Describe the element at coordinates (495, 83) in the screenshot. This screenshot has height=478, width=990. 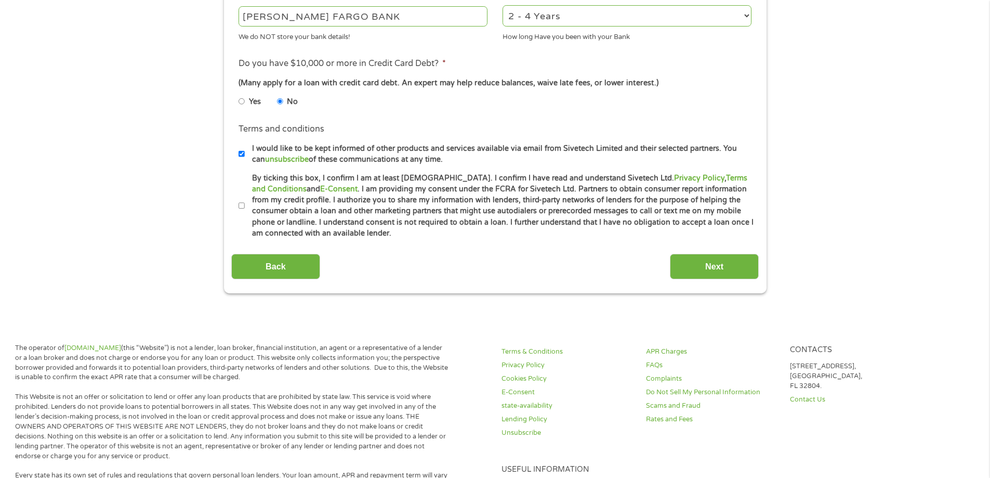
I see `div: (Many apply for a loan with credit card debt. An expert may help reduce balances, waive late fees...` at that location.